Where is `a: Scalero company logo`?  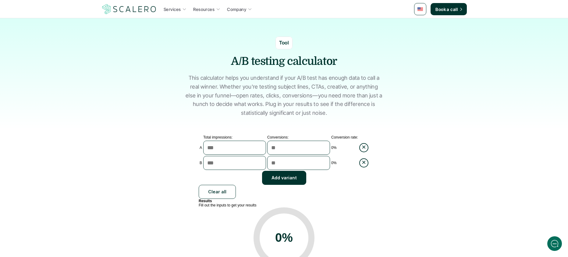
a: Scalero company logo is located at coordinates (129, 9).